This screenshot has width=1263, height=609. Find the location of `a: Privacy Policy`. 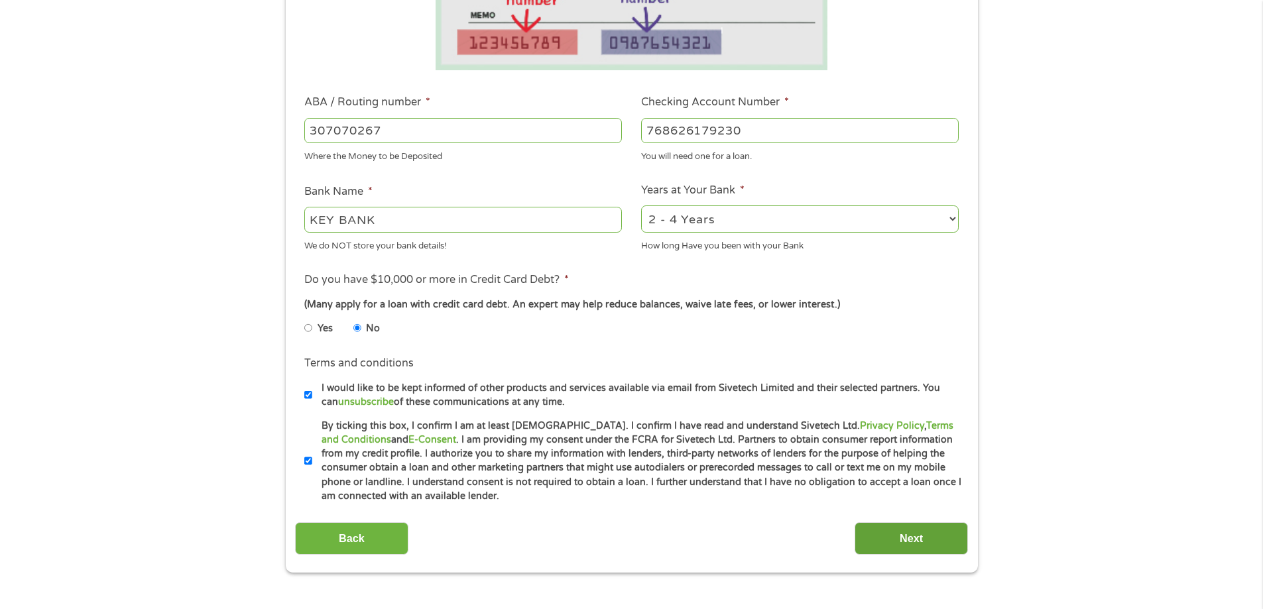

a: Privacy Policy is located at coordinates (892, 426).